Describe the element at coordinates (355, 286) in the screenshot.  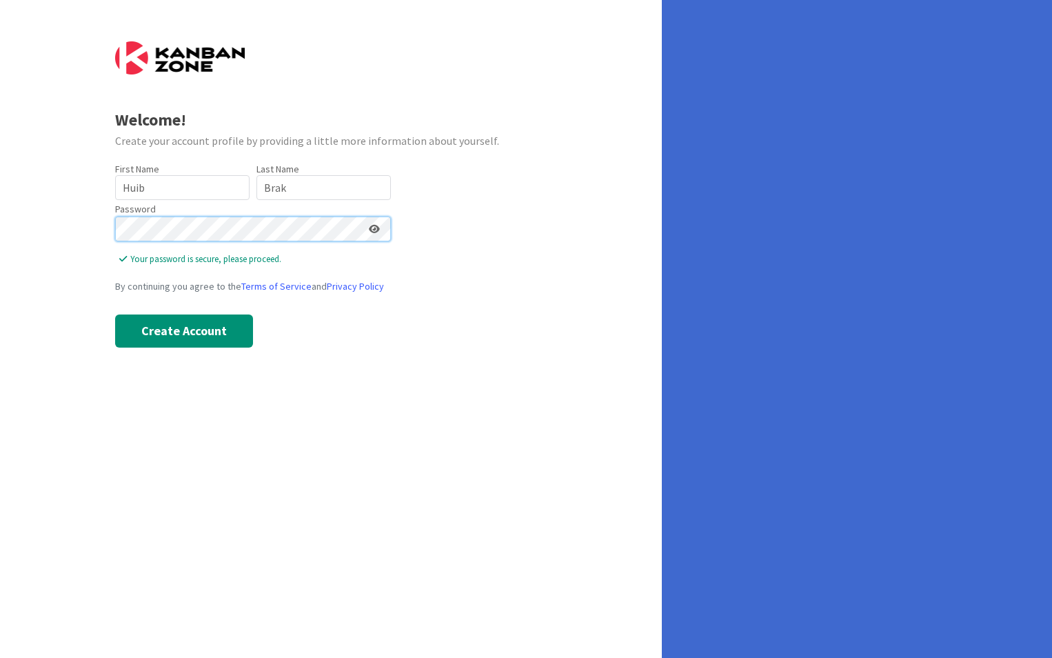
I see `a: Privacy Policy` at that location.